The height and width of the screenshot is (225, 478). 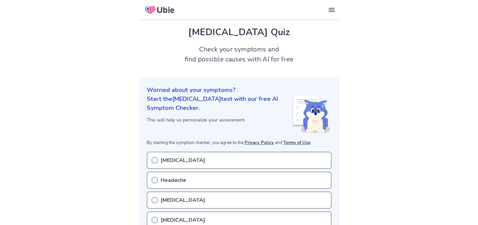 I want to click on a: Privacy Policy, so click(x=260, y=143).